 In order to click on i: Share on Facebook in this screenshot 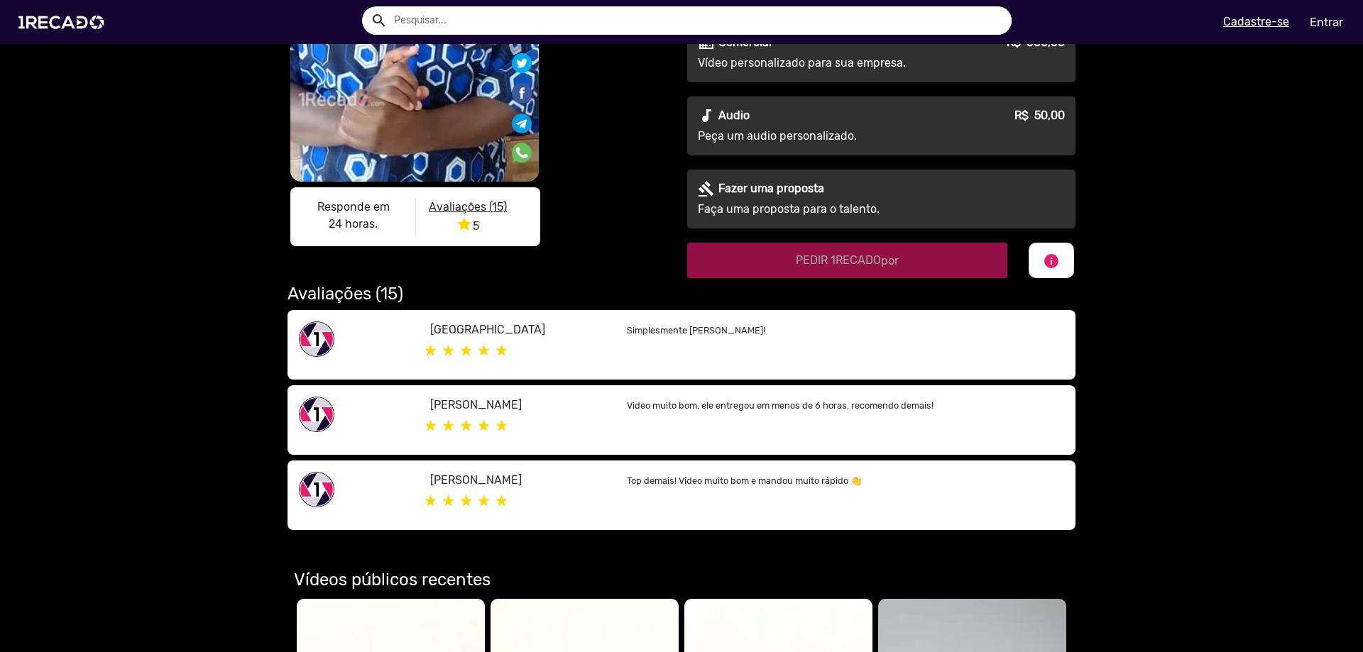, I will do `click(522, 87)`.